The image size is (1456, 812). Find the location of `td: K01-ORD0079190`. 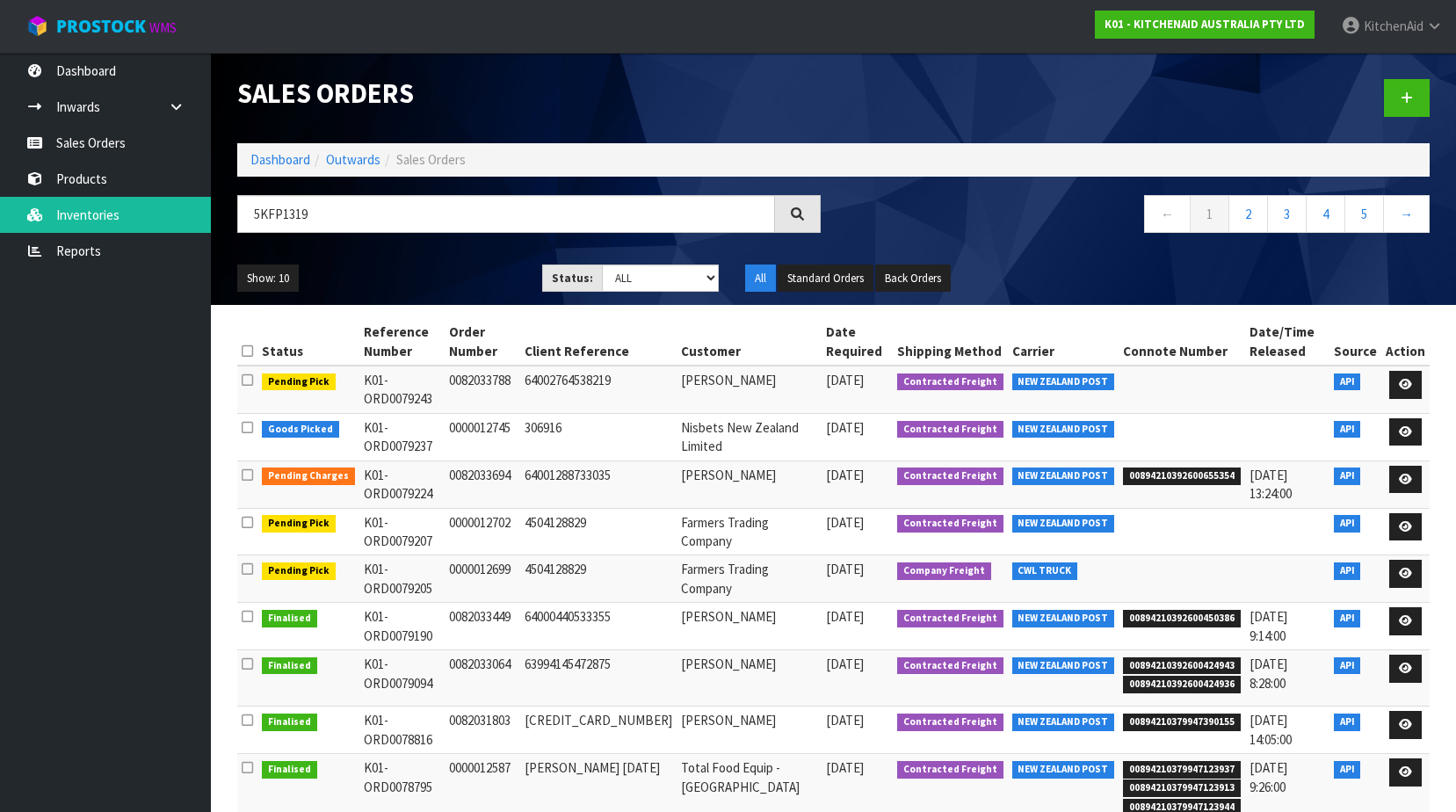

td: K01-ORD0079190 is located at coordinates (402, 626).